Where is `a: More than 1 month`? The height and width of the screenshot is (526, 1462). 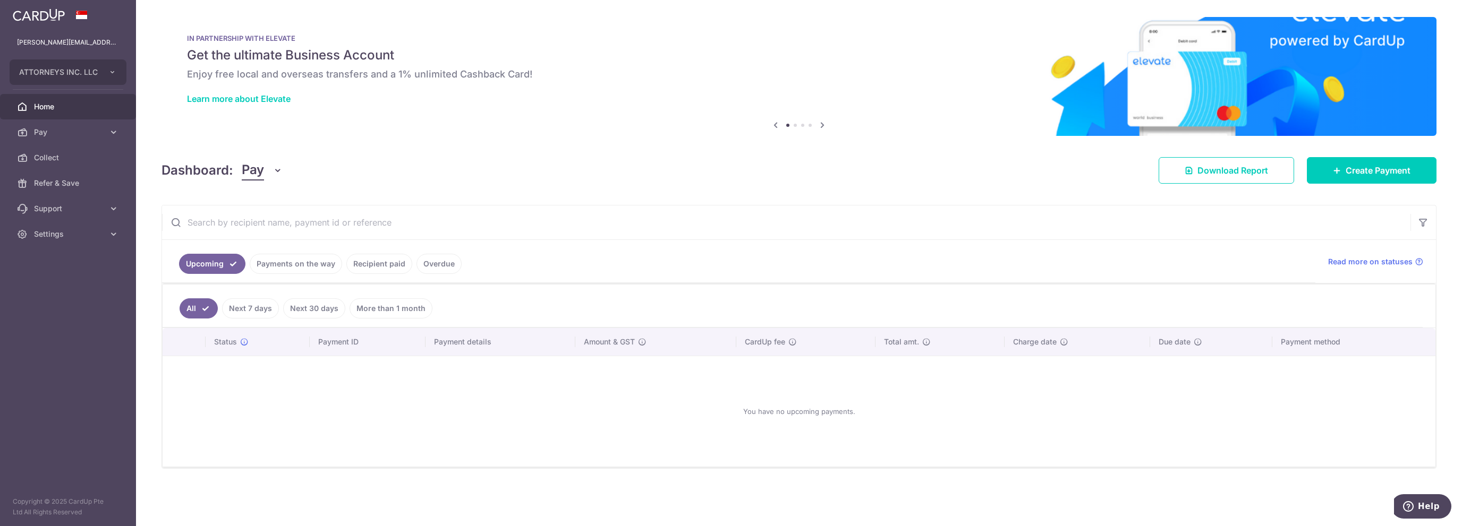
a: More than 1 month is located at coordinates (391, 309).